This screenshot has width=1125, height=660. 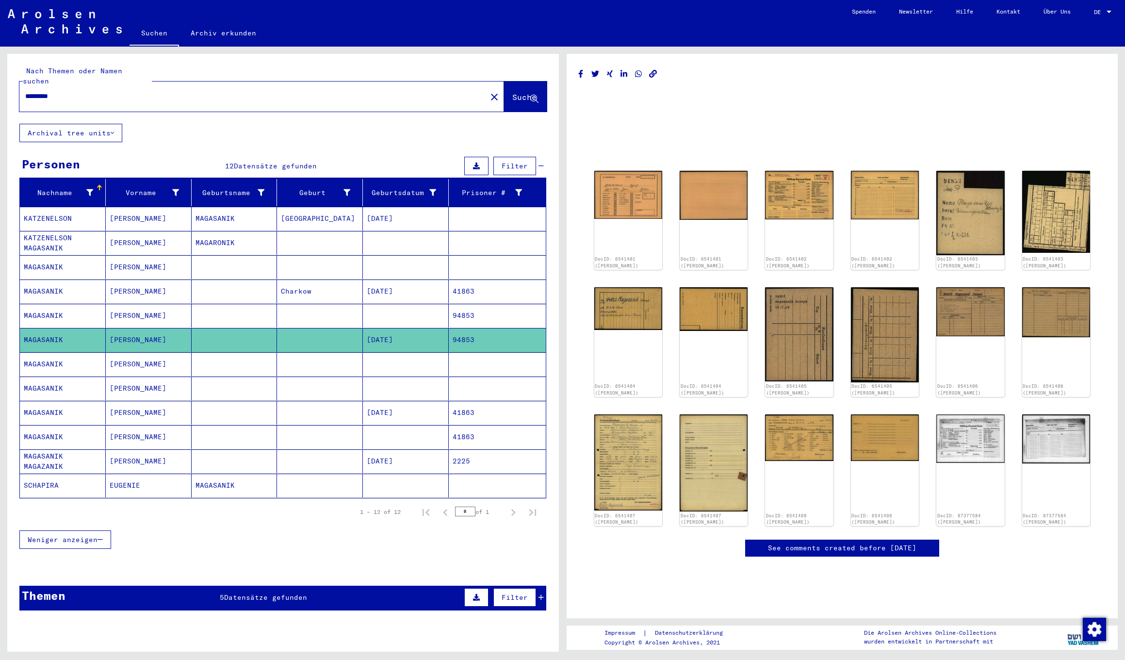 I want to click on mat-cell: MAGASANIK MAGAZANIK, so click(x=63, y=461).